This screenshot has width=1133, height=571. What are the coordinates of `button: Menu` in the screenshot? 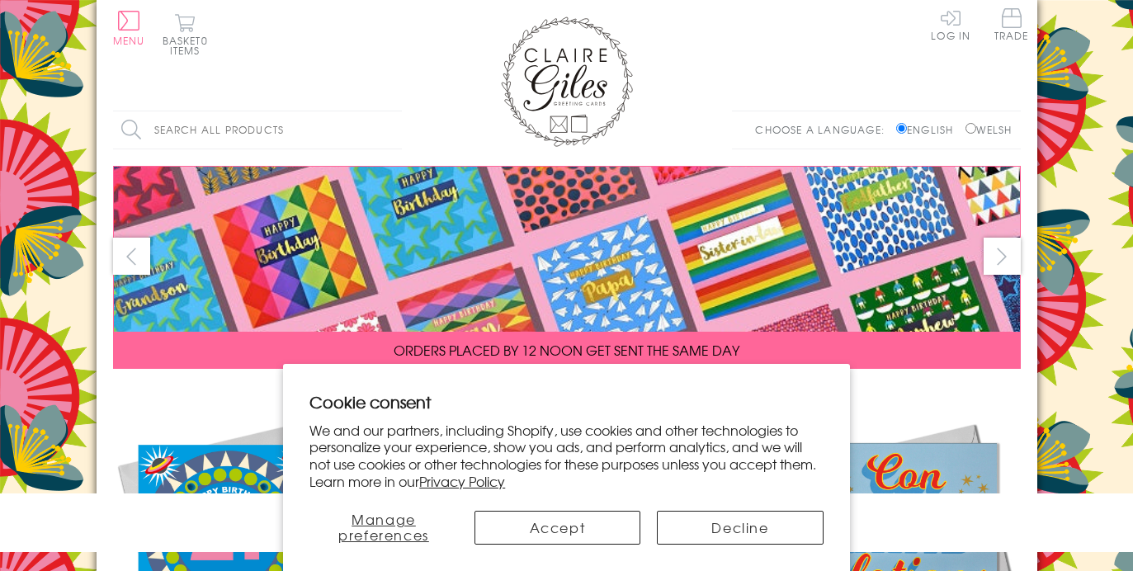 It's located at (129, 28).